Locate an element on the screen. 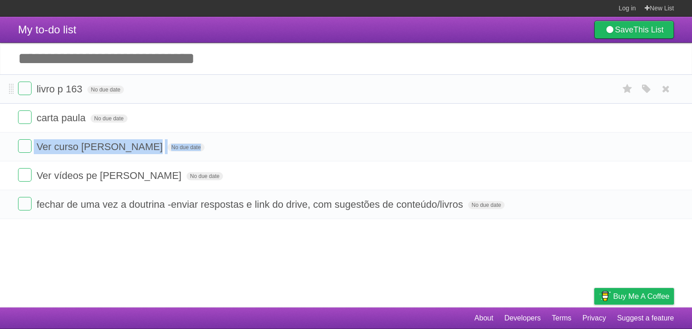  span: fechar de uma vez a doutrina -enviar respostas e link do drive, com sugestões de conteúdo/livros is located at coordinates (251, 204).